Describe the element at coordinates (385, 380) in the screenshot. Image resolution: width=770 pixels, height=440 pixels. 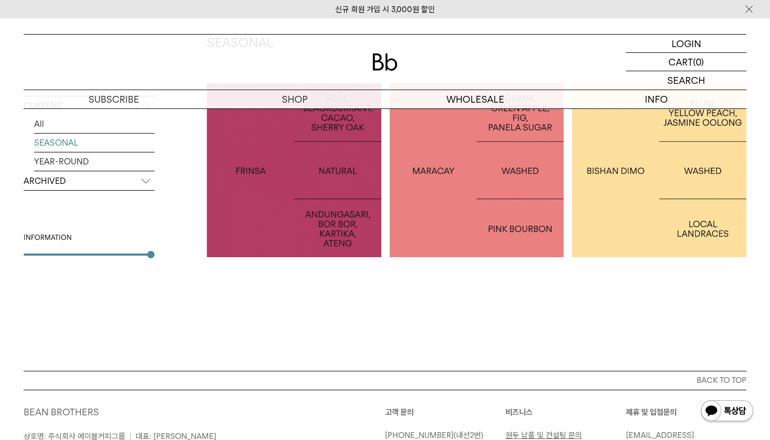
I see `button: BACK TO TOP` at that location.